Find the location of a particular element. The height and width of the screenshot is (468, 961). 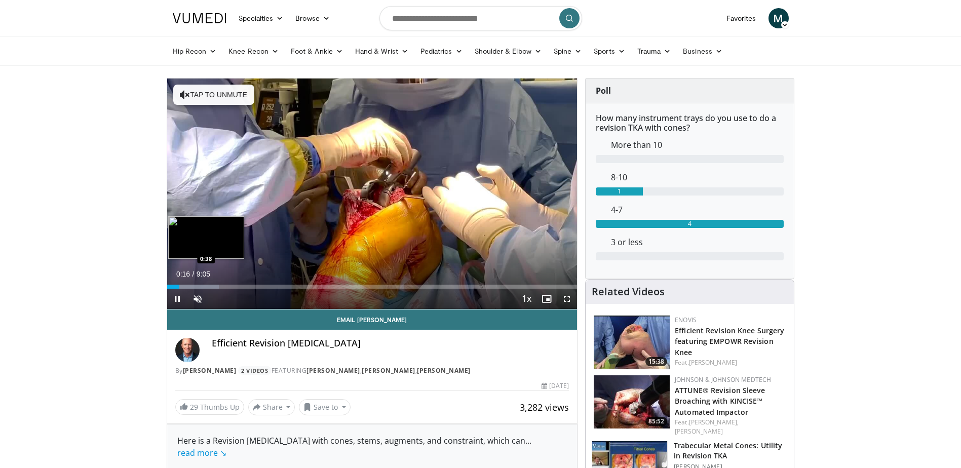

button: Save to is located at coordinates (325, 407).